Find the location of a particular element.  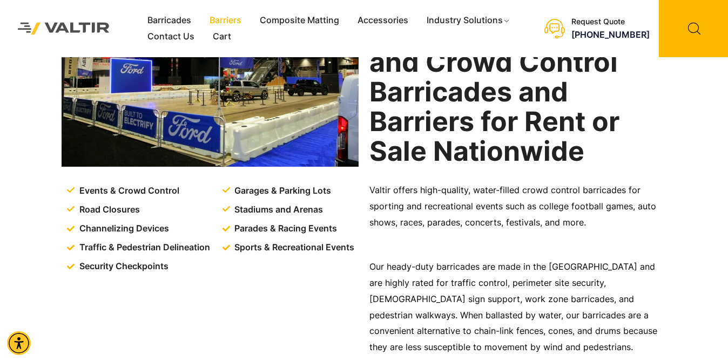

a: Cart is located at coordinates (222, 37).